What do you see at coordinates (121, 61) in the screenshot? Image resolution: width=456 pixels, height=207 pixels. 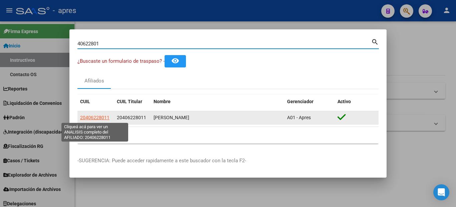 I see `span: ¿Buscaste un formulario de traspaso? -` at bounding box center [121, 61].